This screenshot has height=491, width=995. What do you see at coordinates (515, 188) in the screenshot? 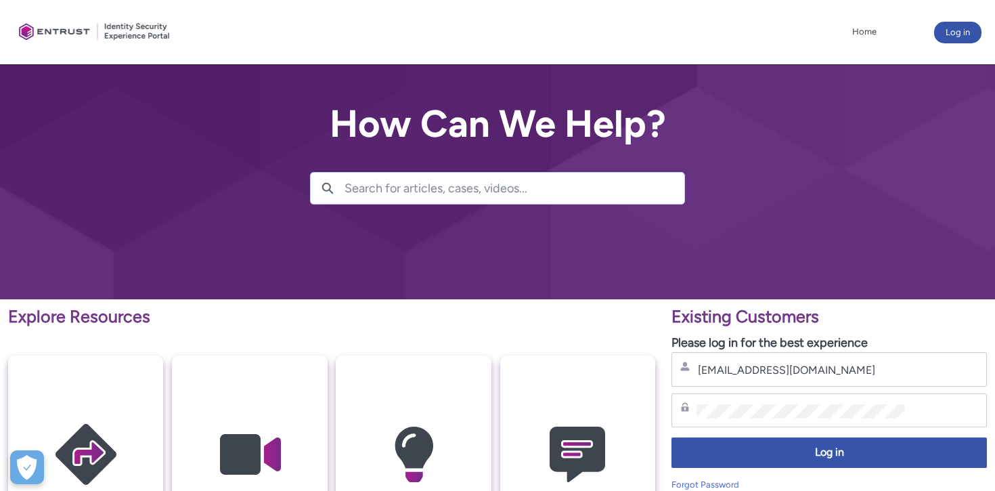
I see `input: Search for articles, cases, videos...` at bounding box center [515, 188].